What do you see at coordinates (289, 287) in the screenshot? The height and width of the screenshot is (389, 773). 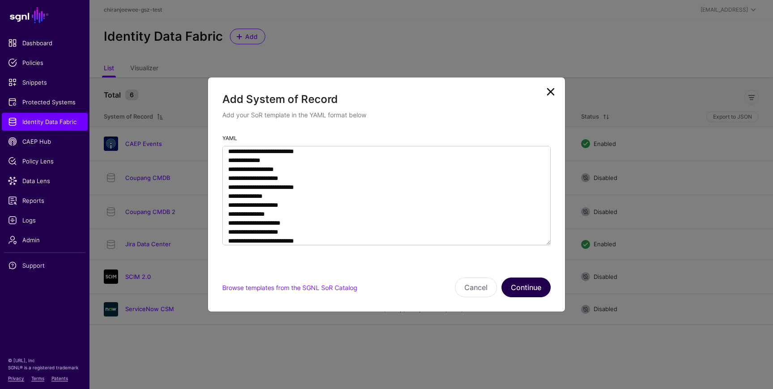 I see `a: Browse templates from the SGNL SoR Catalog` at bounding box center [289, 287].